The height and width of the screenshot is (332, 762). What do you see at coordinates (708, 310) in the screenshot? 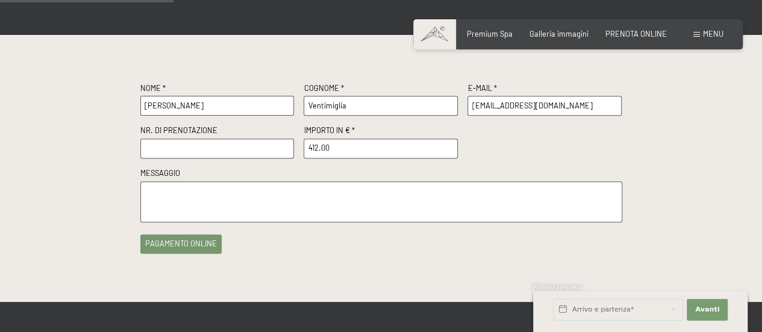
I see `button: Avanti` at bounding box center [708, 310].